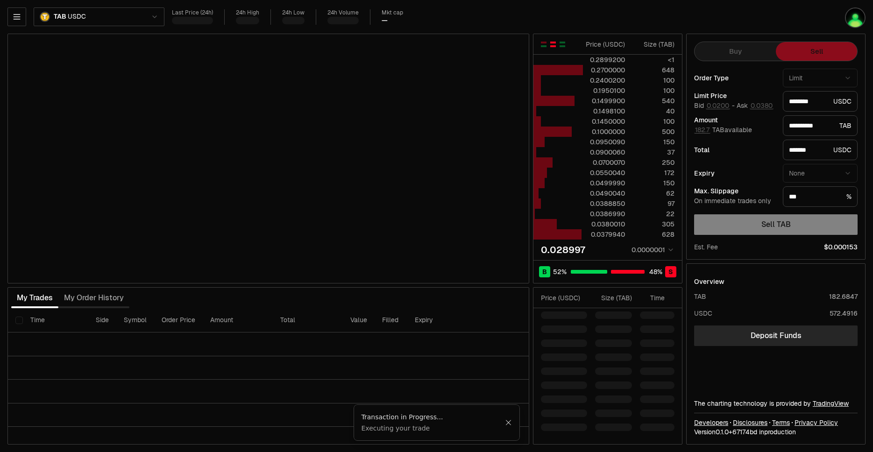 This screenshot has height=452, width=873. I want to click on th: Order Price, so click(178, 321).